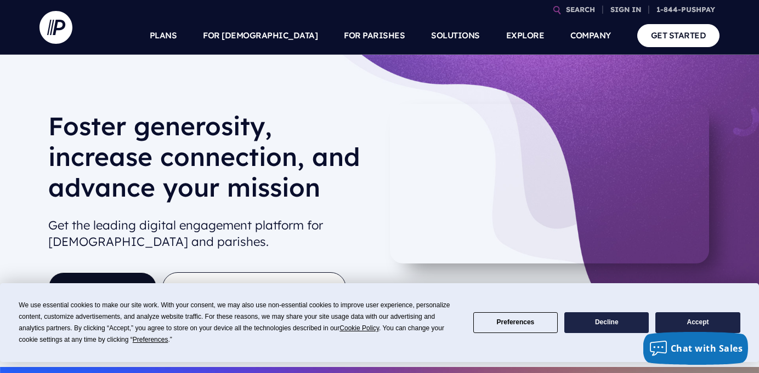 This screenshot has height=373, width=759. Describe the element at coordinates (455, 36) in the screenshot. I see `a: SOLUTIONS` at that location.